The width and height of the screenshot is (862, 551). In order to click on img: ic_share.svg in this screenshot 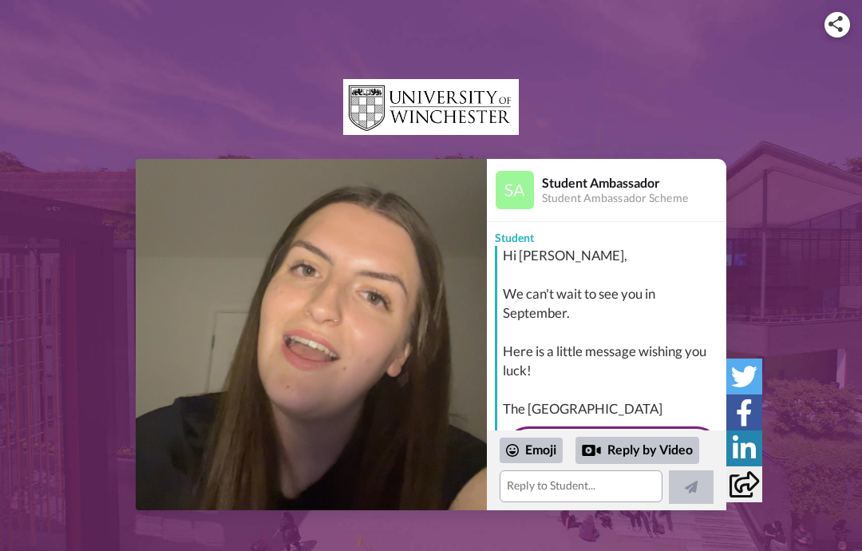, I will do `click(836, 24)`.